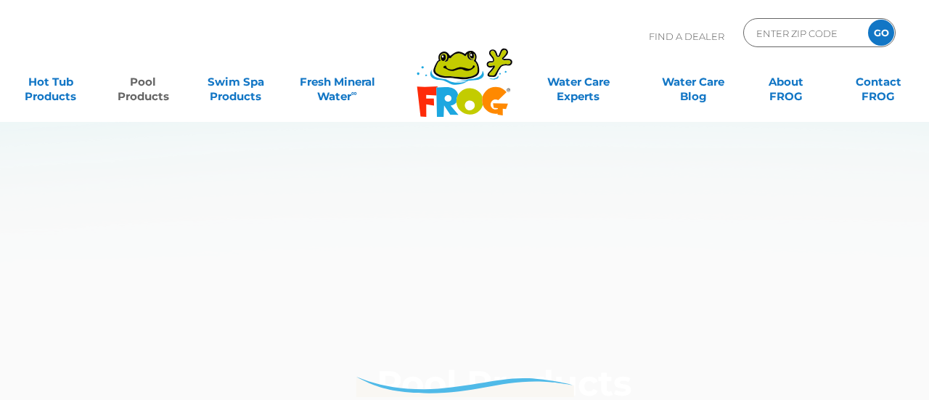  I want to click on a: PoolProducts, so click(143, 82).